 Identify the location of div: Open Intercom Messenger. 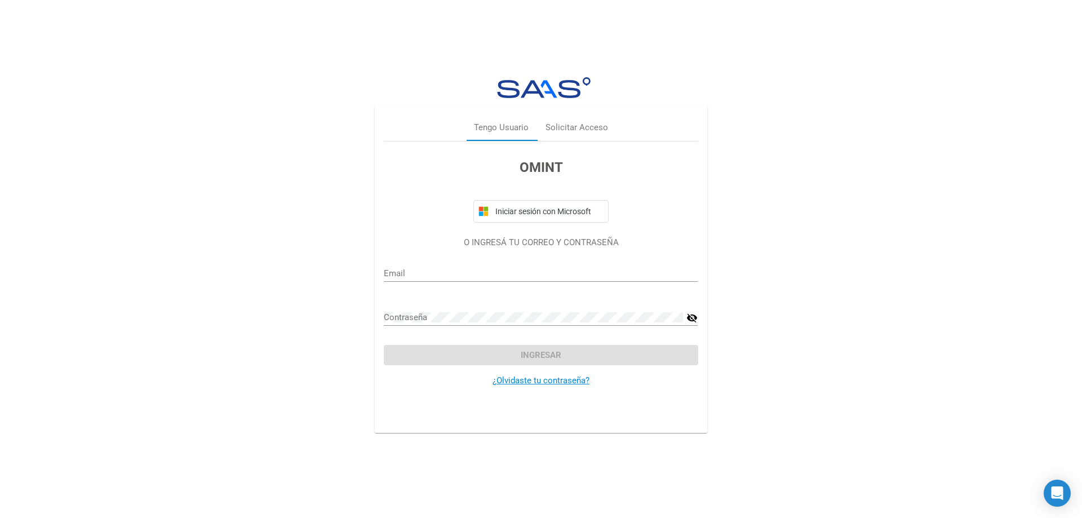
(1057, 493).